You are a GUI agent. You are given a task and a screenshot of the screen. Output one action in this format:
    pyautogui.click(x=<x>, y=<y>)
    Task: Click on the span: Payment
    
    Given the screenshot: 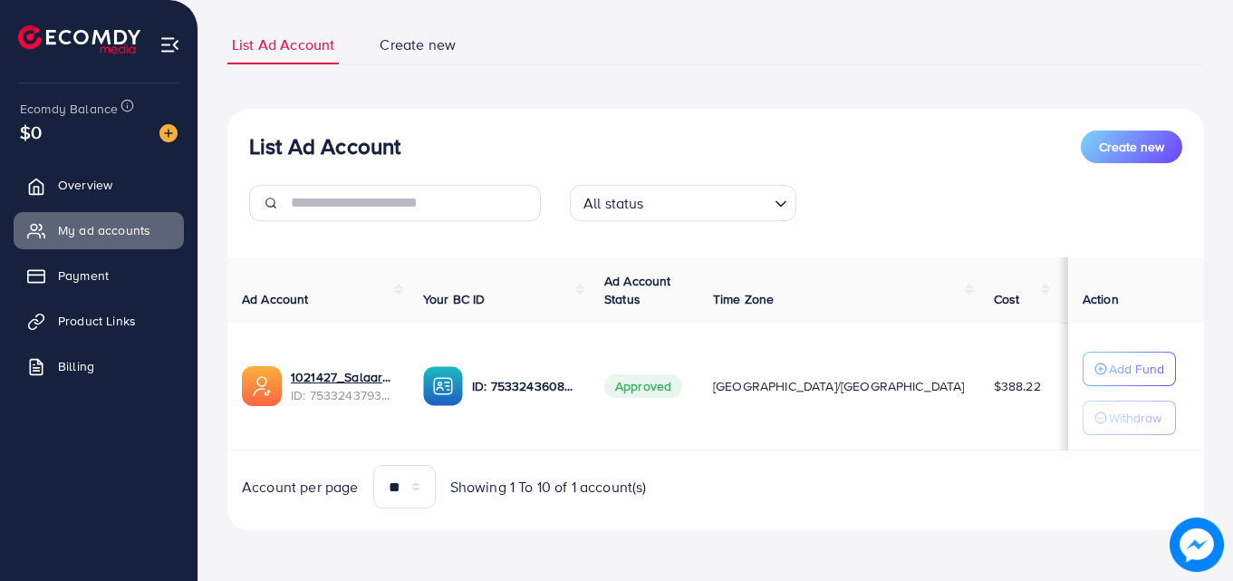 What is the action you would take?
    pyautogui.click(x=83, y=275)
    